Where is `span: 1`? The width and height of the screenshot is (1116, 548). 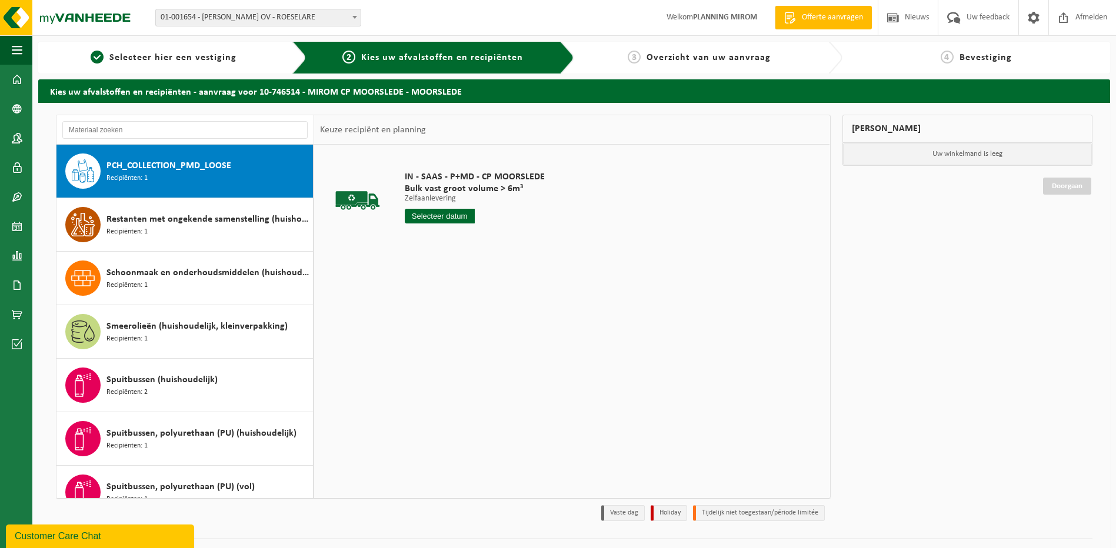
span: 1 is located at coordinates (97, 57).